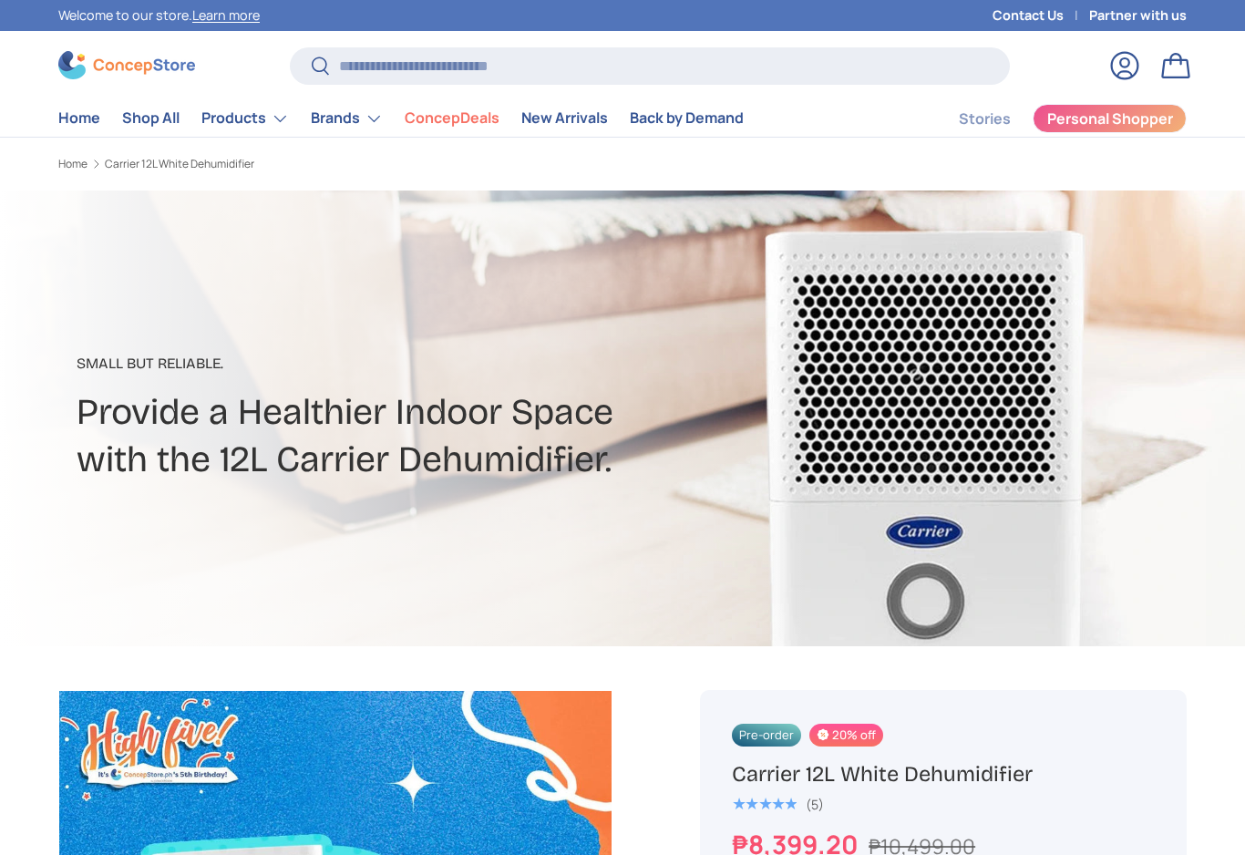 The width and height of the screenshot is (1245, 855). I want to click on a: Carrier 12L White Dehumidifier, so click(179, 164).